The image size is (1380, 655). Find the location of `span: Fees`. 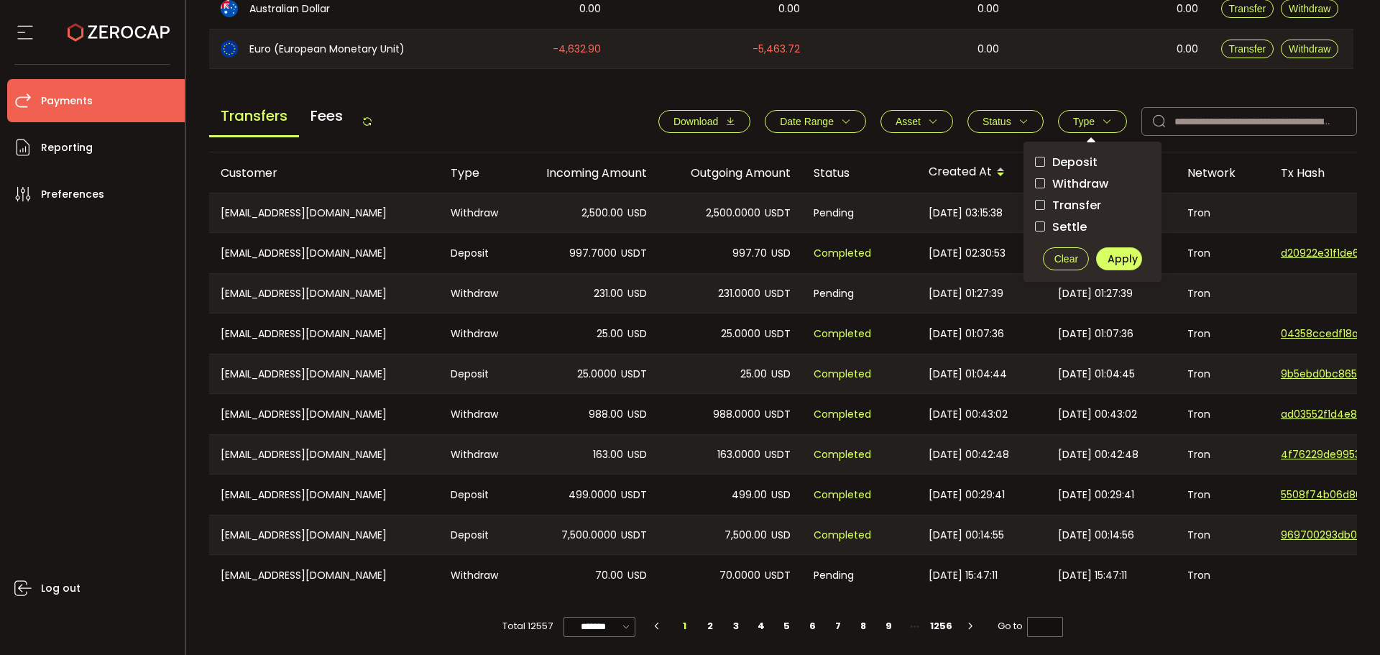

span: Fees is located at coordinates (326, 116).